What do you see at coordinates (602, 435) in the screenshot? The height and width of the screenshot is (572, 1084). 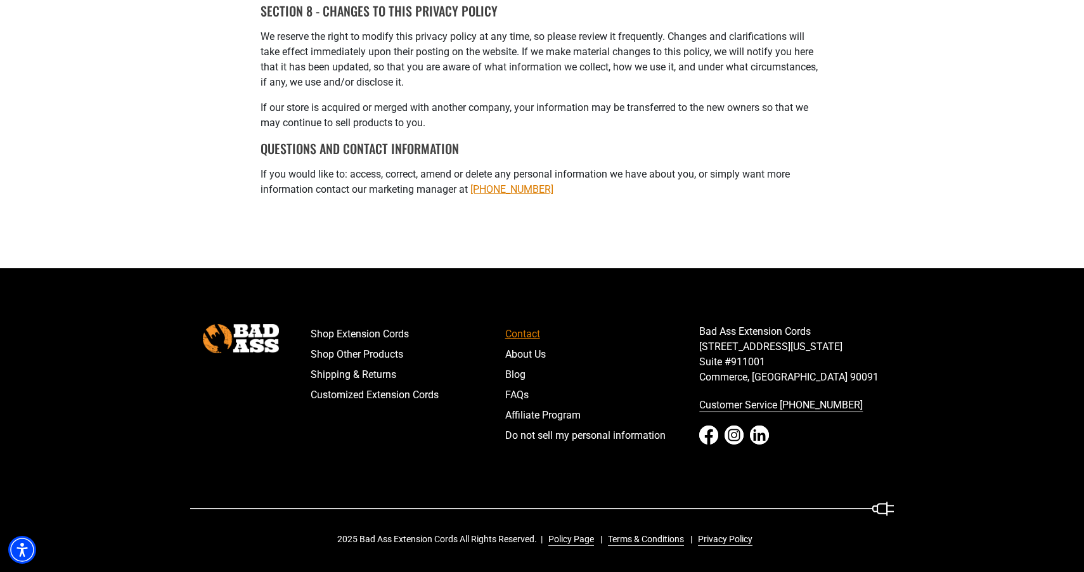 I see `a: Do not sell my personal information` at bounding box center [602, 435].